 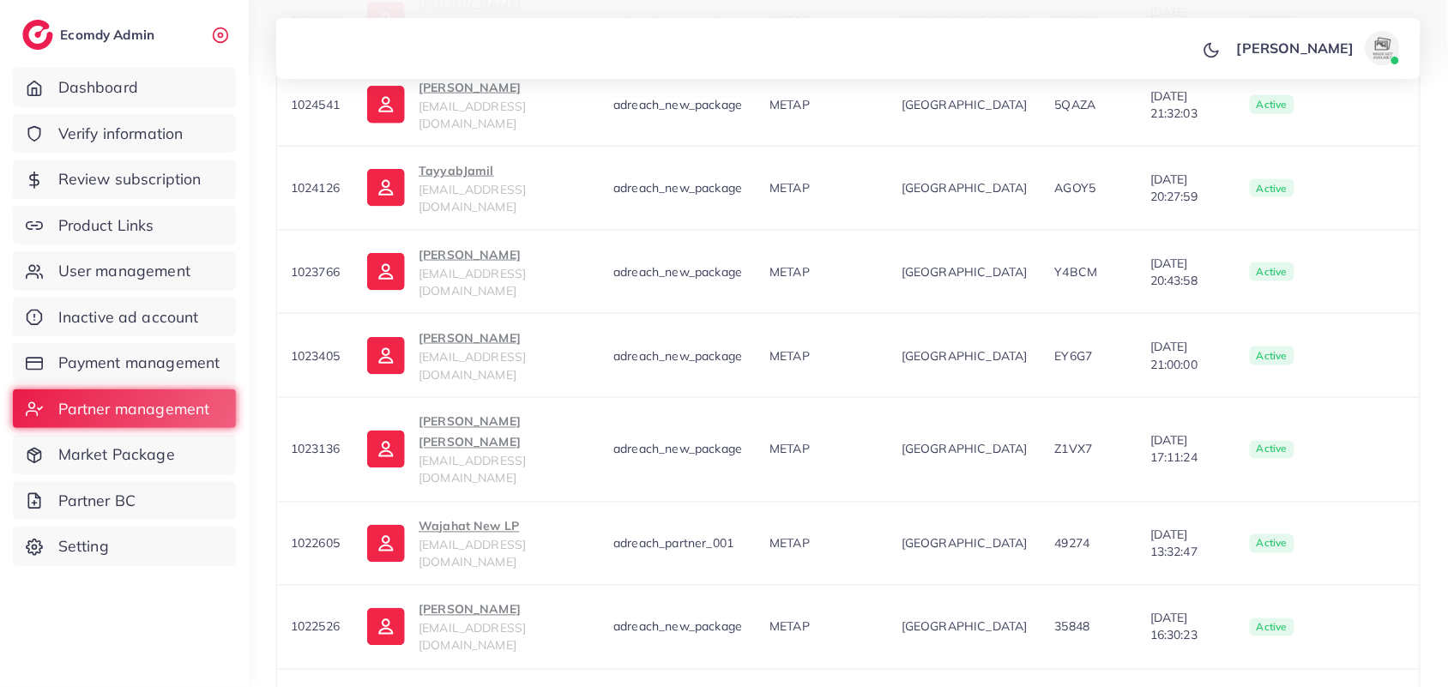 I want to click on a: logoEcomdy Admin, so click(x=90, y=34).